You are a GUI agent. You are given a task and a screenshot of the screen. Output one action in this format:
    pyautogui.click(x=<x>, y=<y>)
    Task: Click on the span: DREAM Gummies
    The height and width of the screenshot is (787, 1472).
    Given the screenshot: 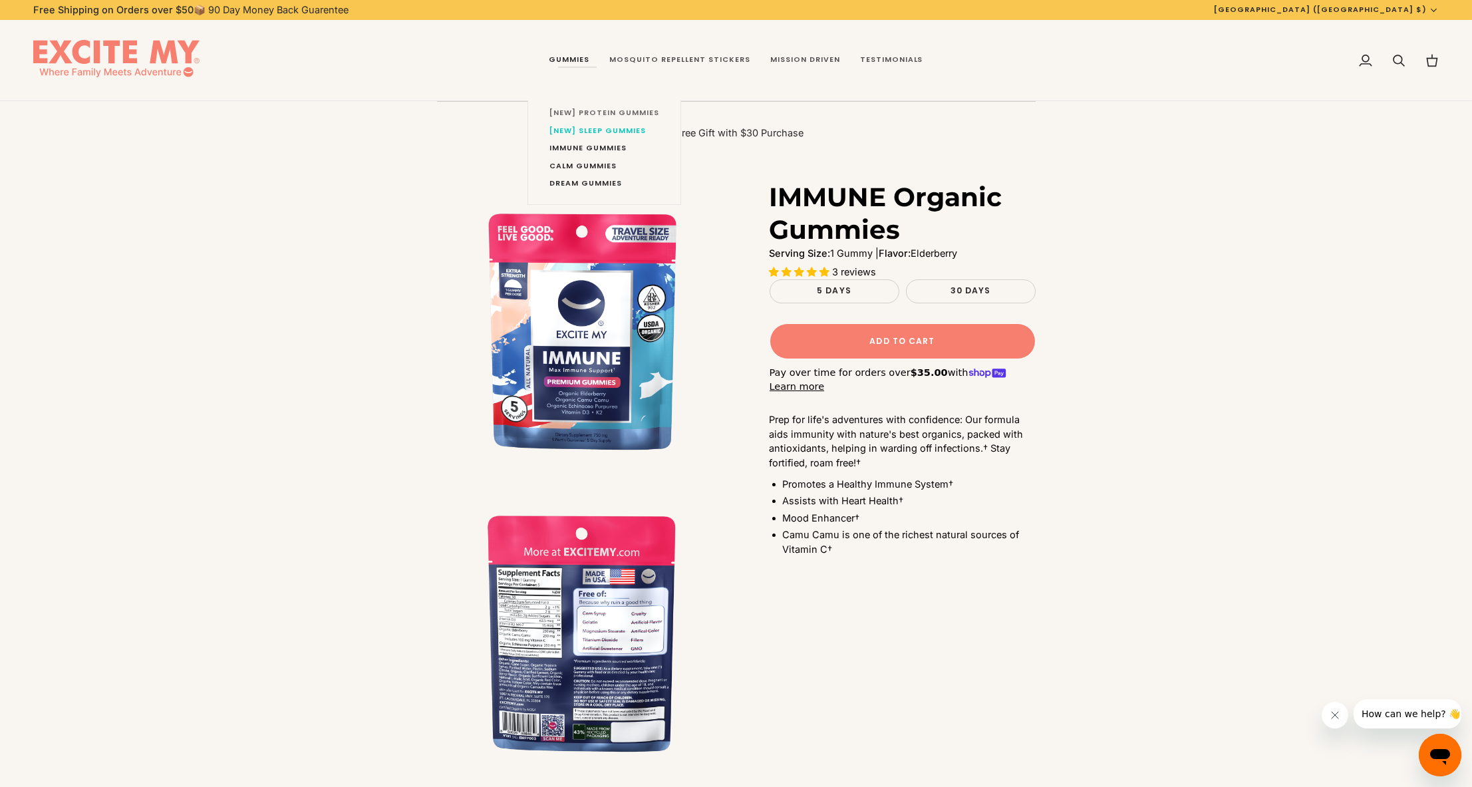 What is the action you would take?
    pyautogui.click(x=604, y=184)
    